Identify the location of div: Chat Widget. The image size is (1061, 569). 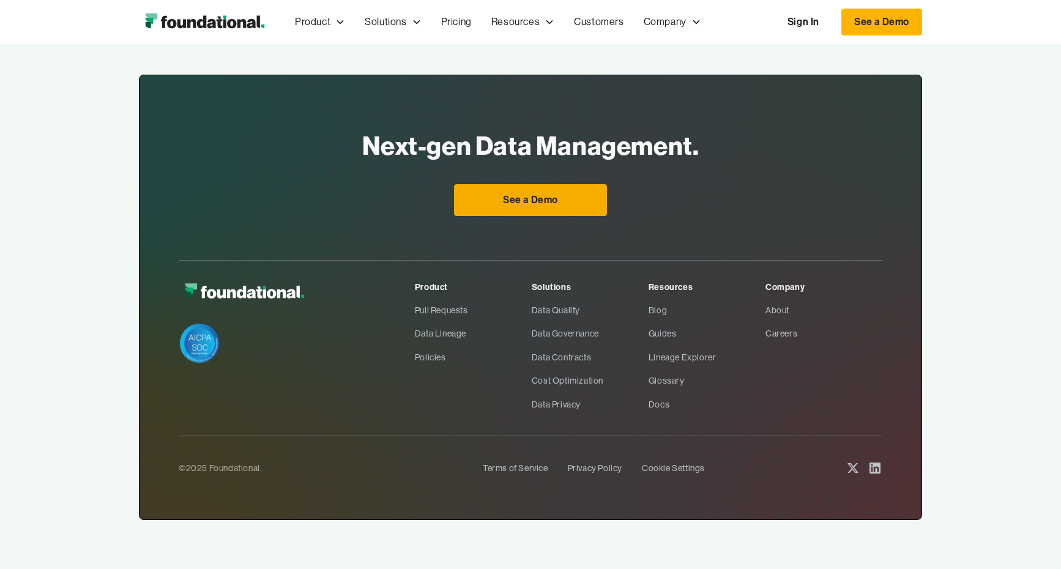
(950, 498).